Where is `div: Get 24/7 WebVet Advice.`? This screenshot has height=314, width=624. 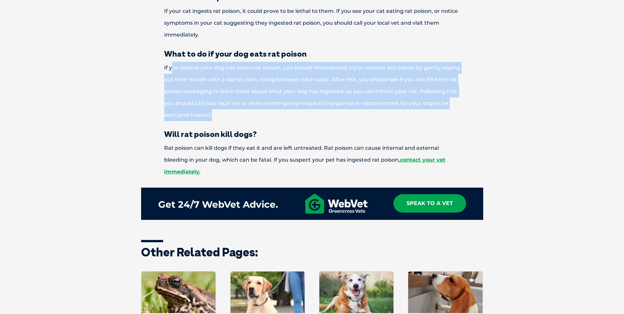
div: Get 24/7 WebVet Advice. is located at coordinates (218, 204).